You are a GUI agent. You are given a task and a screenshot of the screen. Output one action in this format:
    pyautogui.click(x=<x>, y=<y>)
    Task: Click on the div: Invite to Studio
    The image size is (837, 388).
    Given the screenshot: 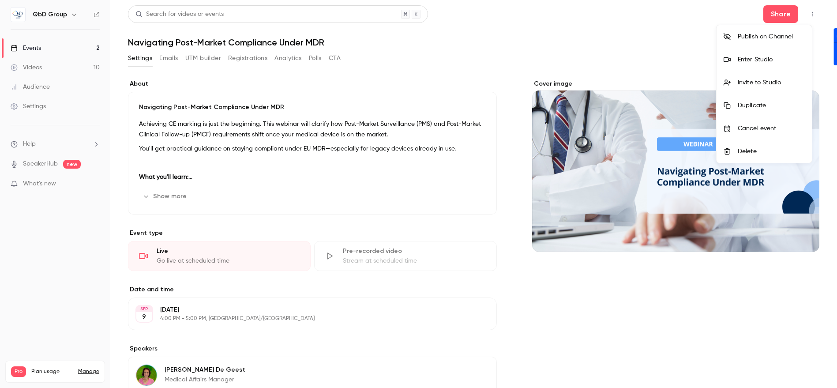 What is the action you would take?
    pyautogui.click(x=771, y=83)
    